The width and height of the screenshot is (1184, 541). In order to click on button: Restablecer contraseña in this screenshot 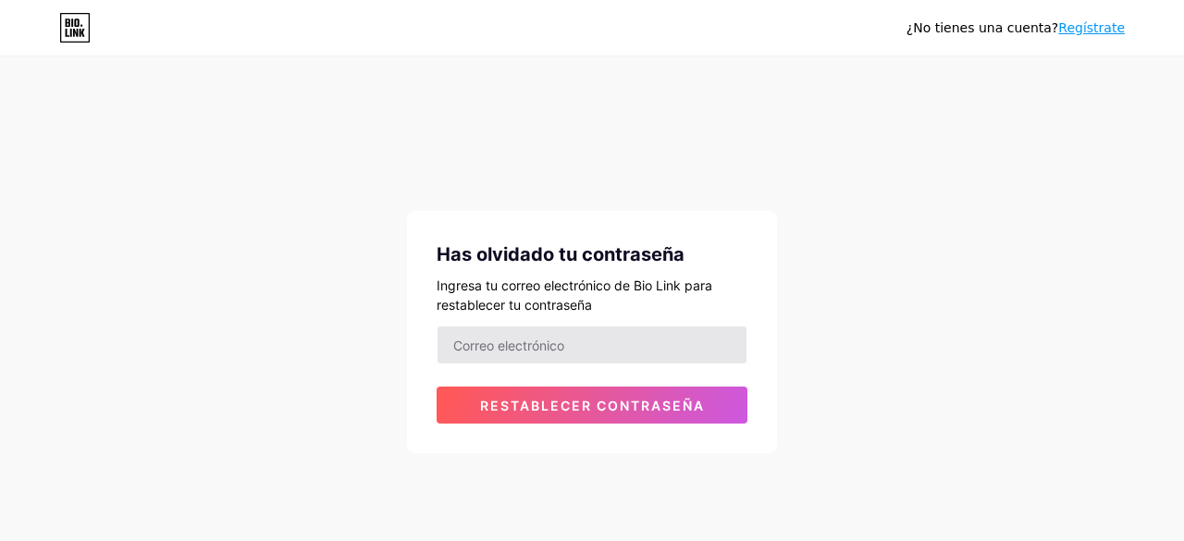, I will do `click(592, 405)`.